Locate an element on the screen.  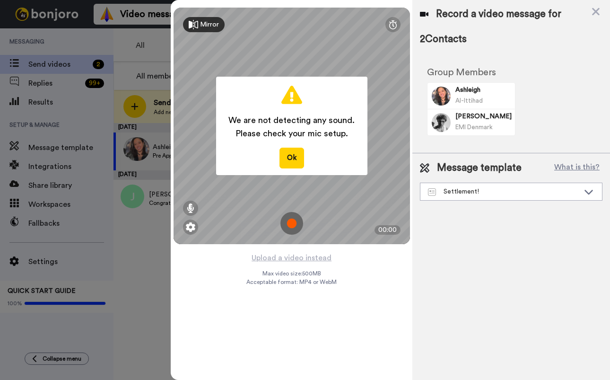
button: Ok is located at coordinates (292, 157).